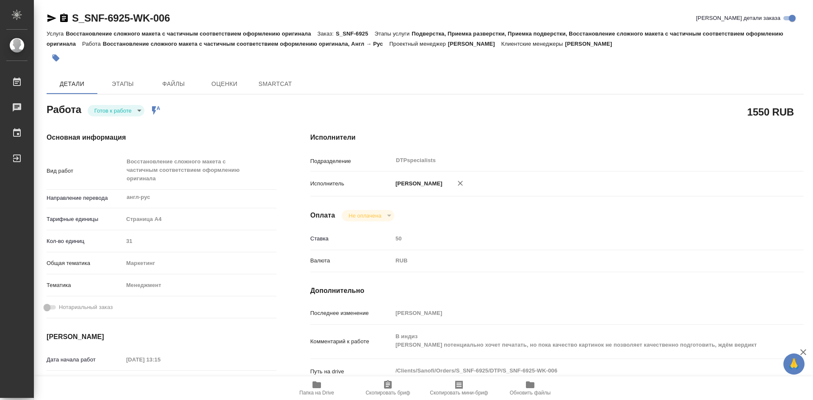  What do you see at coordinates (326, 33) in the screenshot?
I see `p: Заказ:` at bounding box center [326, 33].